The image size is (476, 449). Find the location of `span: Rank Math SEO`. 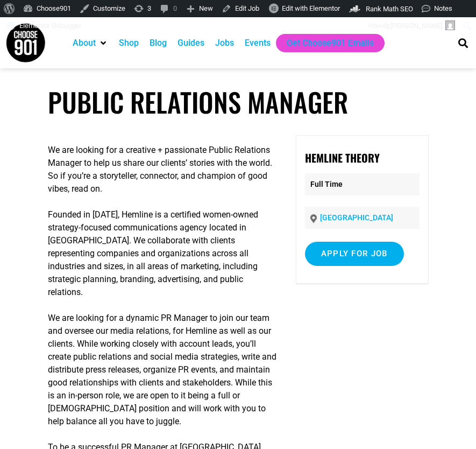

span: Rank Math SEO is located at coordinates (390, 9).